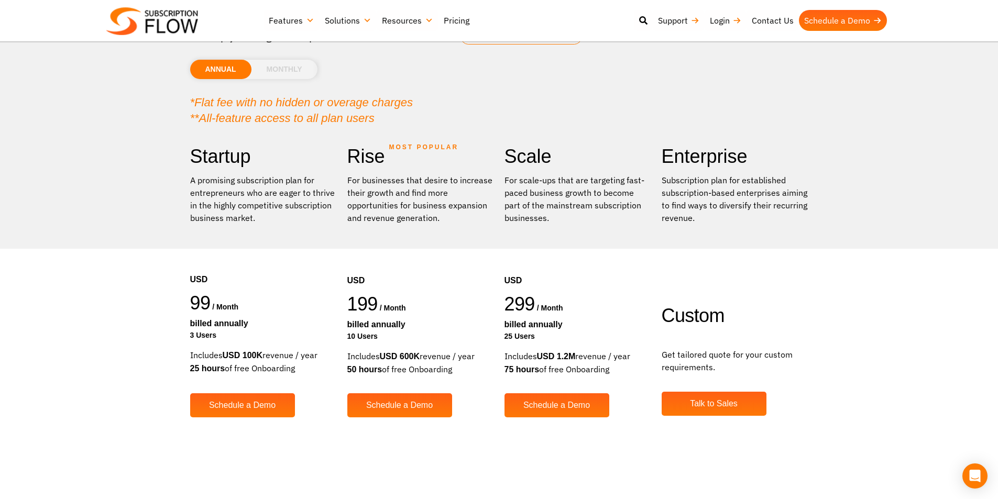 The image size is (998, 499). Describe the element at coordinates (456, 20) in the screenshot. I see `a: Pricing` at that location.